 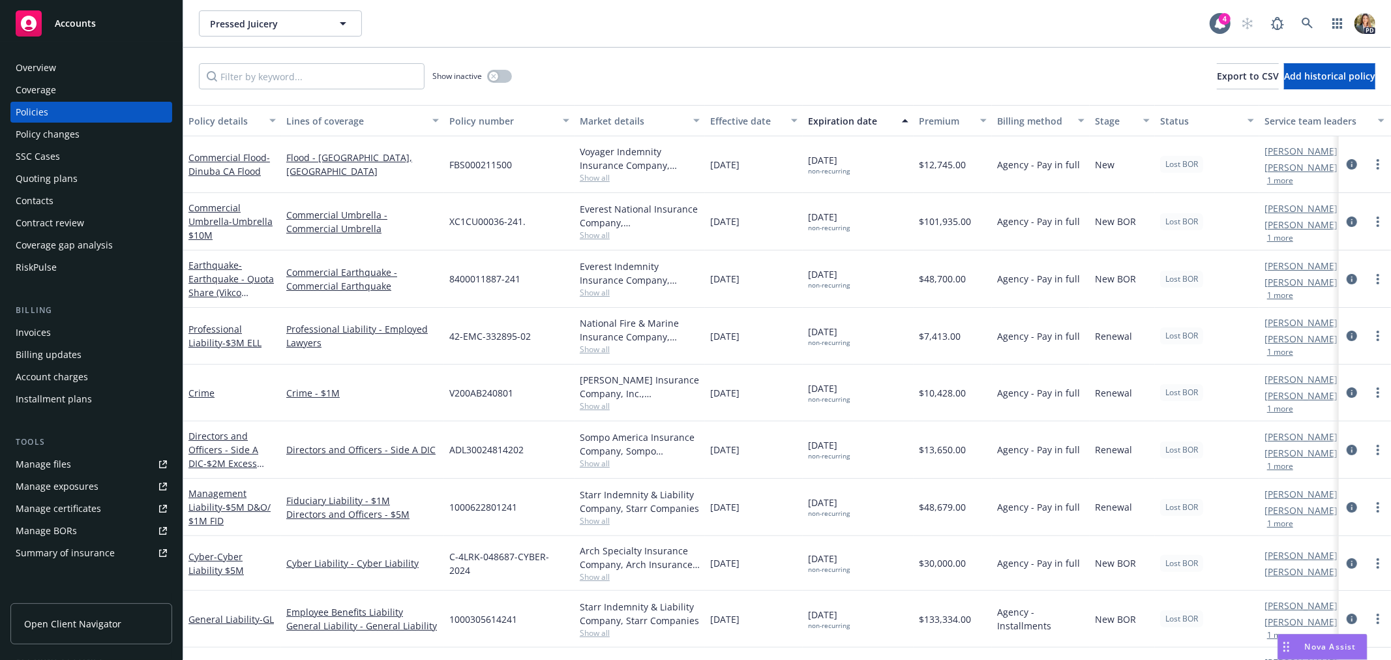 I want to click on button: Effective date, so click(x=754, y=121).